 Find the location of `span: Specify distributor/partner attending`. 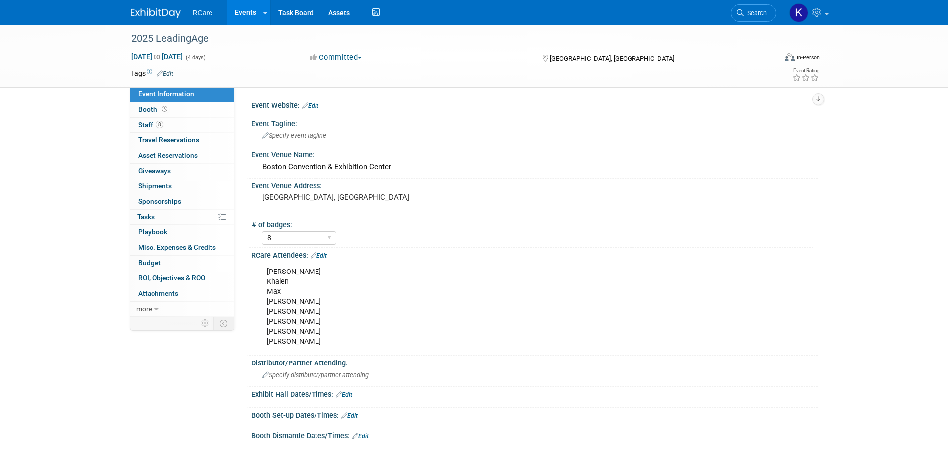

span: Specify distributor/partner attending is located at coordinates (316, 375).